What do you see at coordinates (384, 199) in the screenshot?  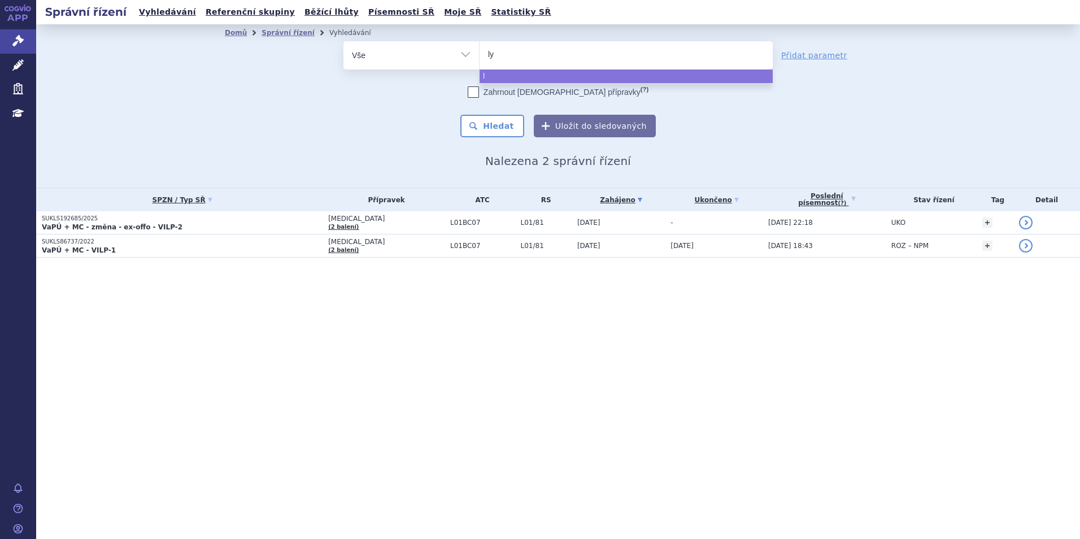 I see `th: Přípravek` at bounding box center [384, 199].